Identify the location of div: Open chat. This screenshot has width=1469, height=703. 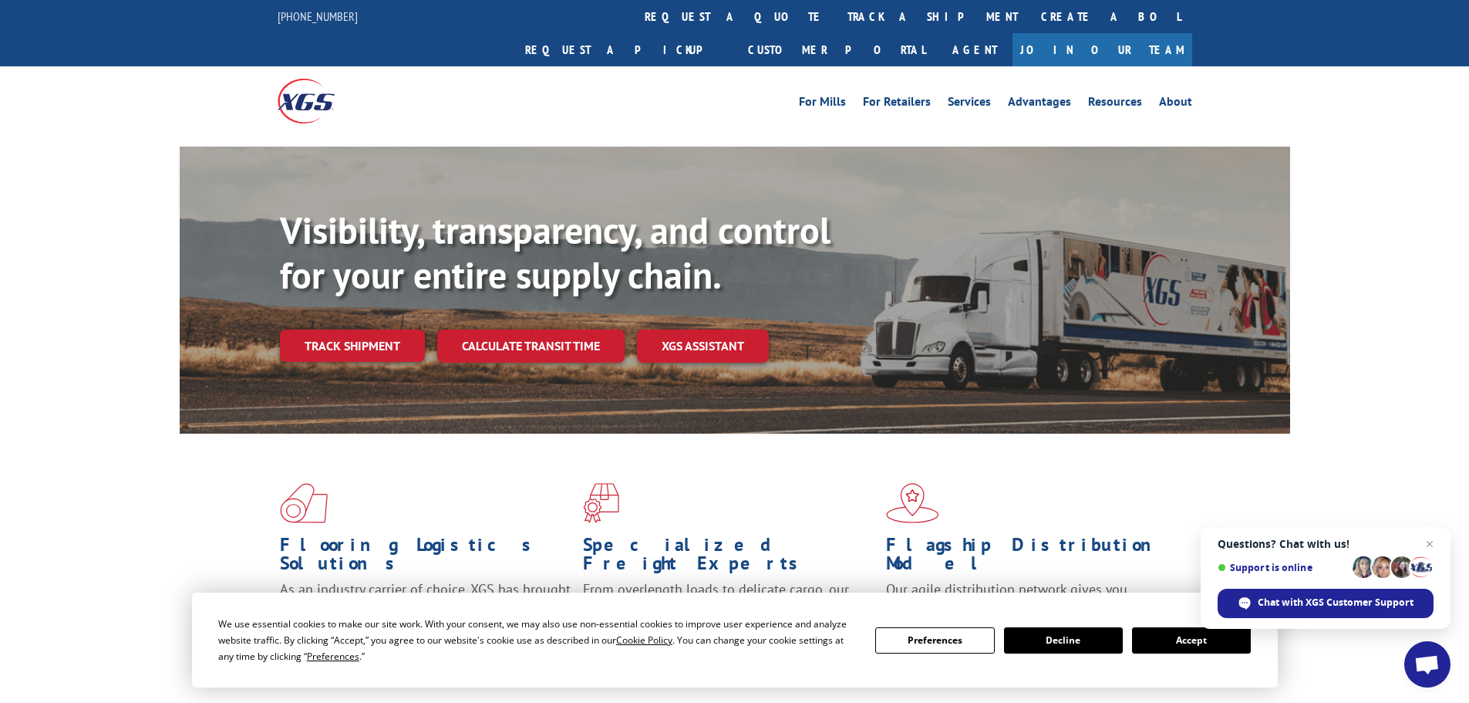
(1428, 664).